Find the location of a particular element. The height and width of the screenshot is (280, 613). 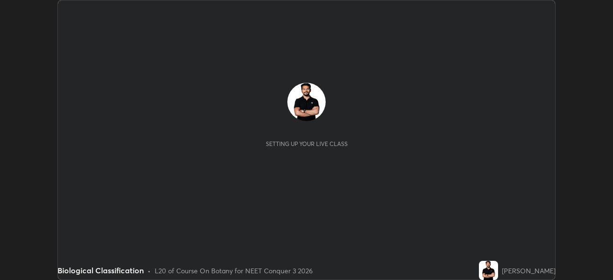

div: Setting up your live class is located at coordinates (306, 144).